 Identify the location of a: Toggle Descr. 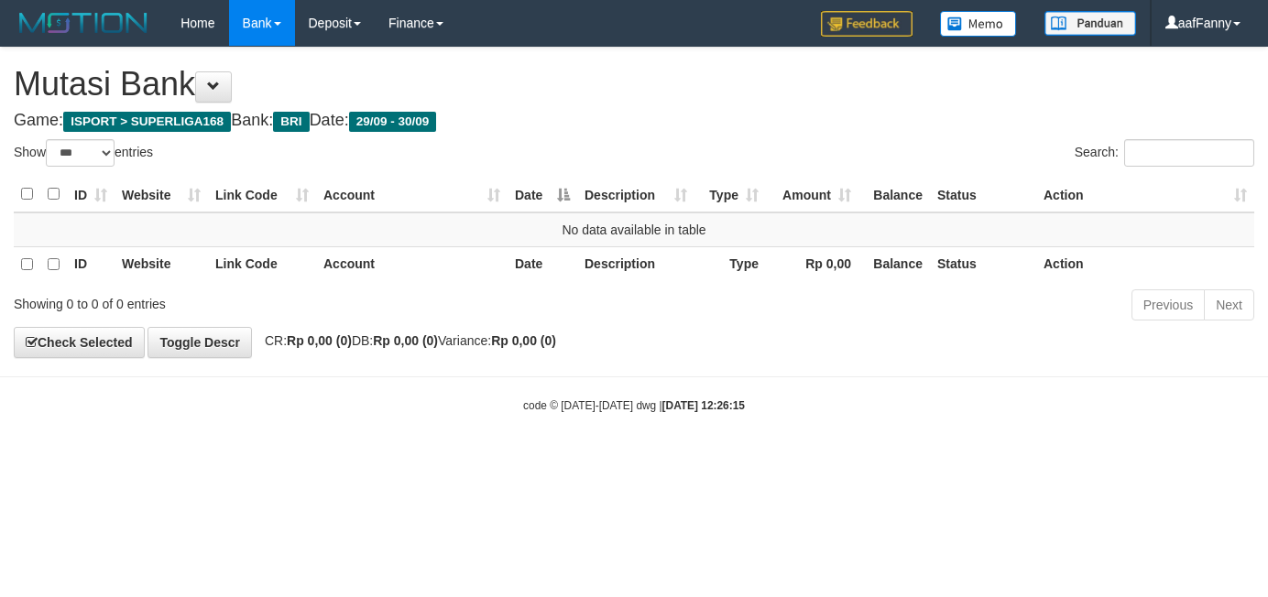
(200, 343).